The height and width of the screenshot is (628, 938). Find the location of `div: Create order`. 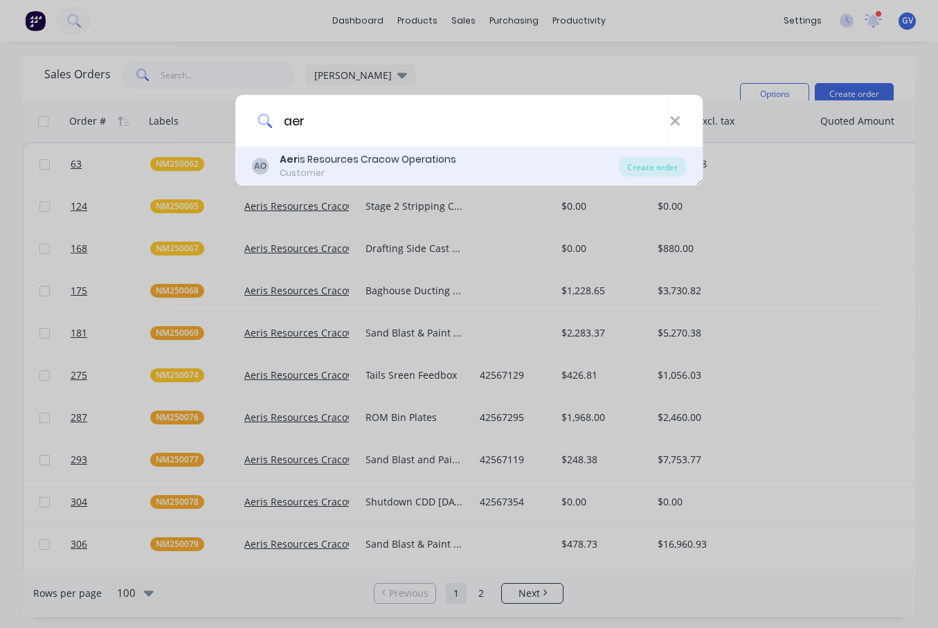

div: Create order is located at coordinates (652, 167).